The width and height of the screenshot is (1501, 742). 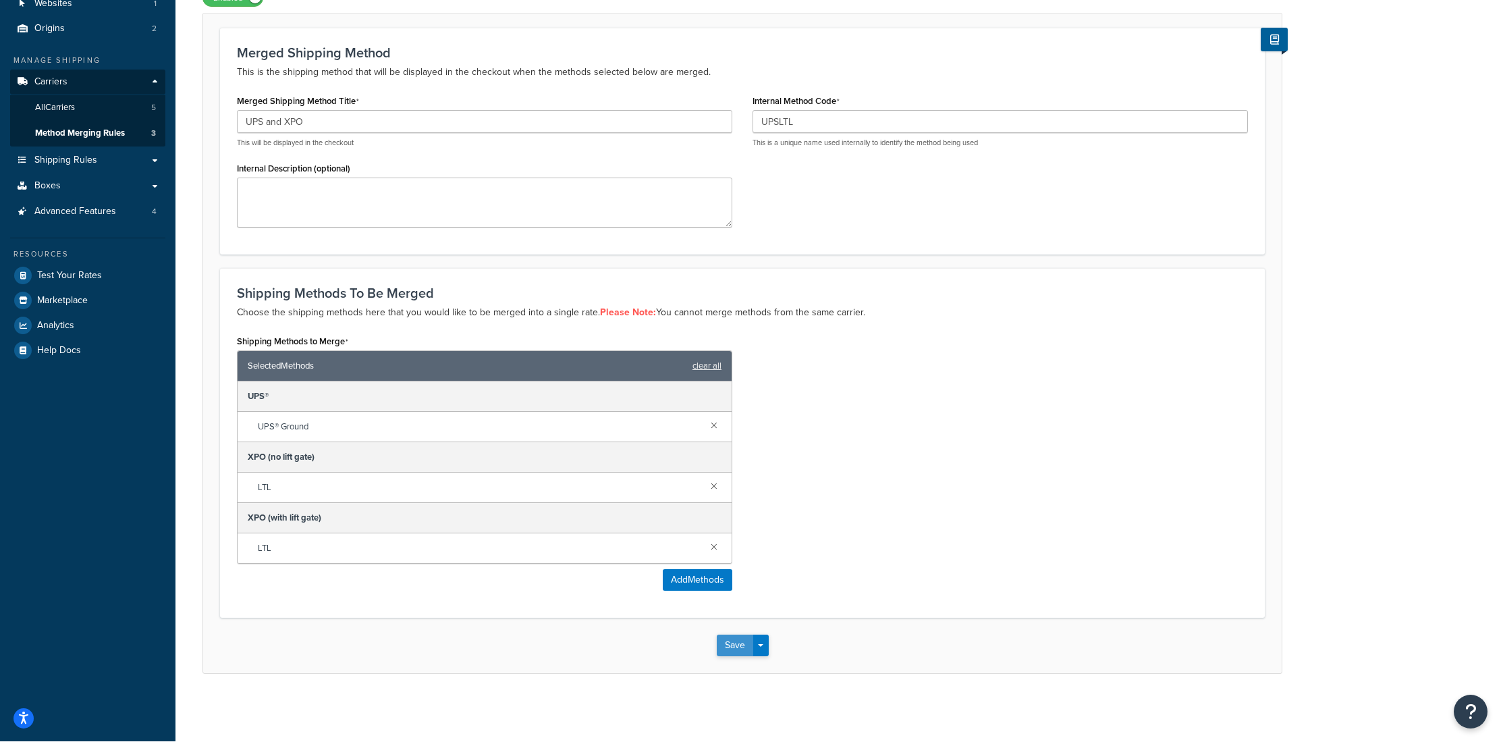 I want to click on li: Advanced Features, so click(x=88, y=211).